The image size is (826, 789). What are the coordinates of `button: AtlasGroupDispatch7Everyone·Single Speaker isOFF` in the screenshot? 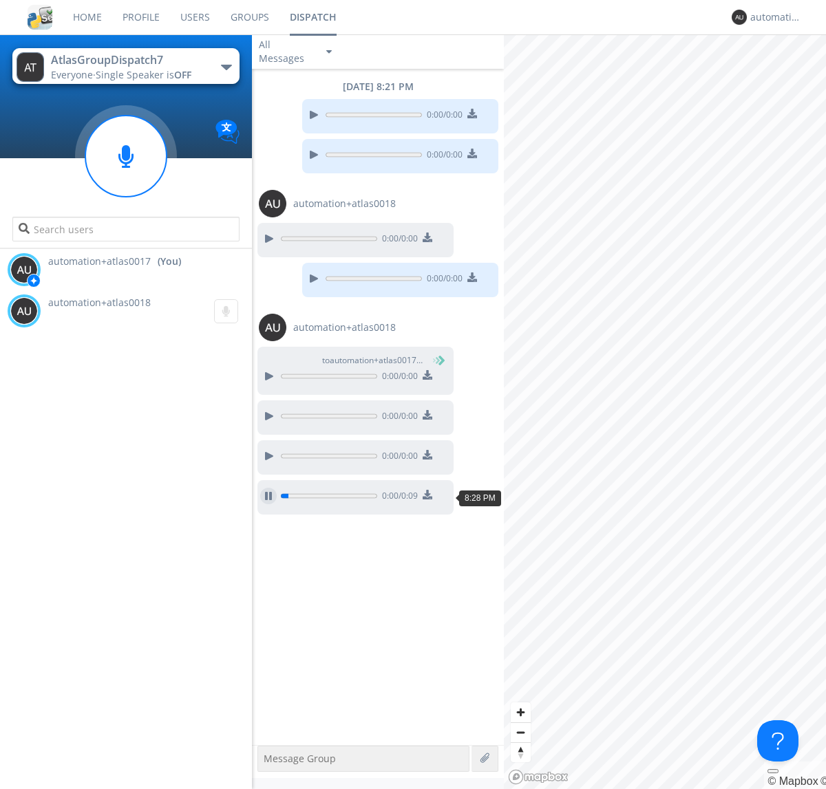 It's located at (125, 66).